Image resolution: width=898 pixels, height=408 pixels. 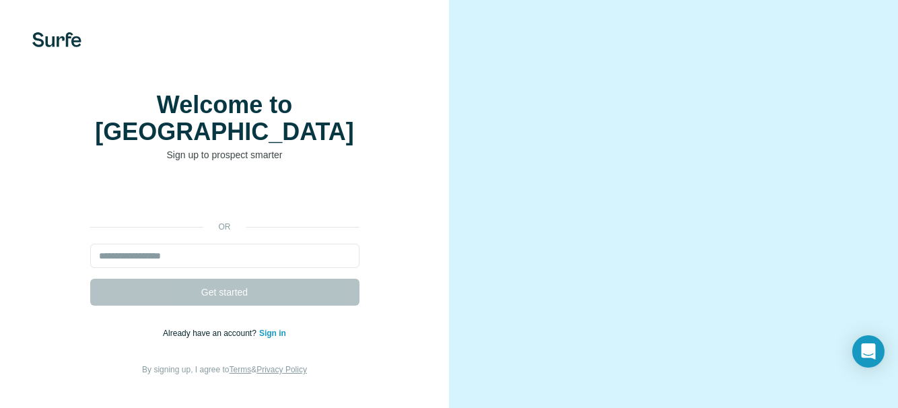 What do you see at coordinates (225, 155) in the screenshot?
I see `p: Sign up to prospect smarter` at bounding box center [225, 155].